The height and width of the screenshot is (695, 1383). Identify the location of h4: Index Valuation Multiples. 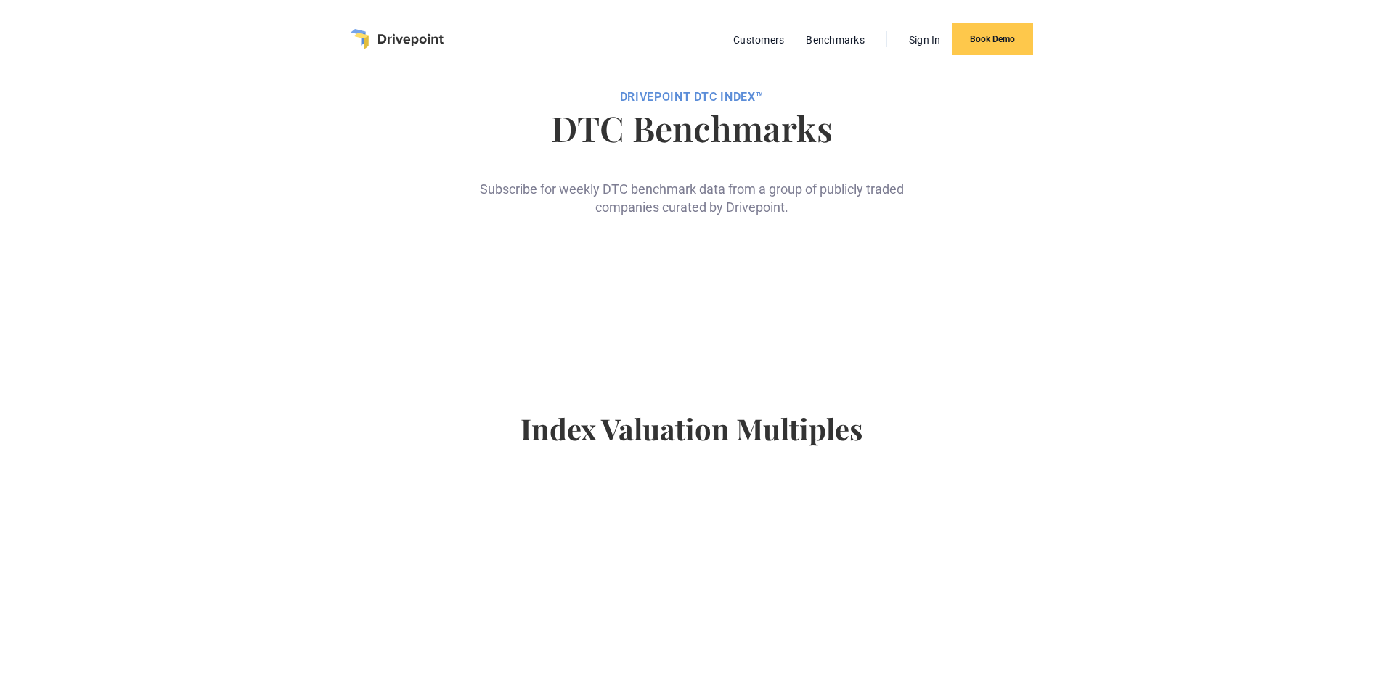
(691, 441).